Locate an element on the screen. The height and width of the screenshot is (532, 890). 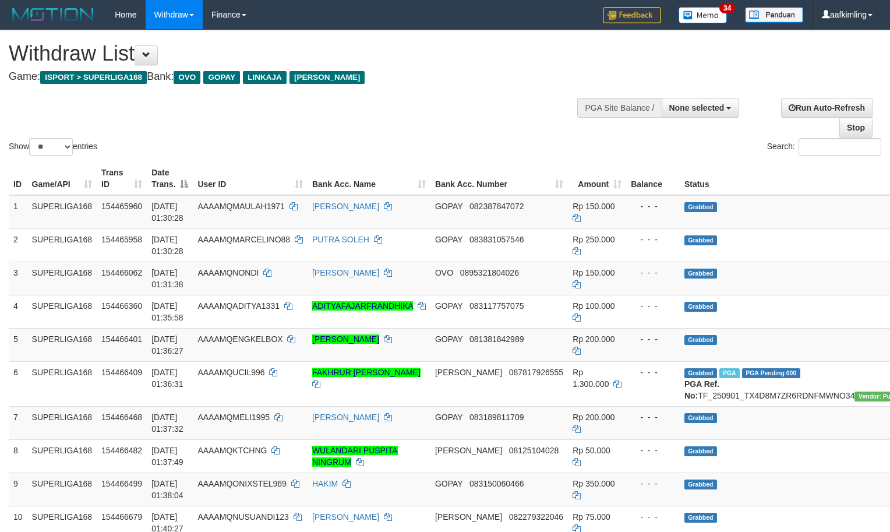
th: ID is located at coordinates (18, 178).